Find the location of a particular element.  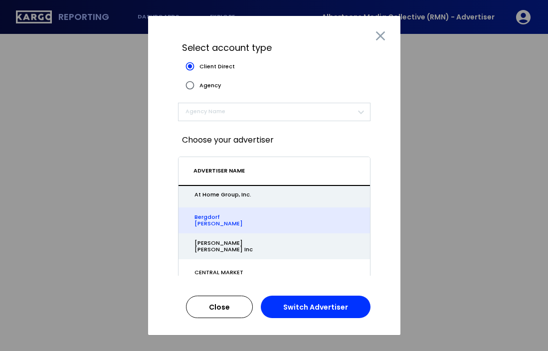

p: Select account type is located at coordinates (274, 48).